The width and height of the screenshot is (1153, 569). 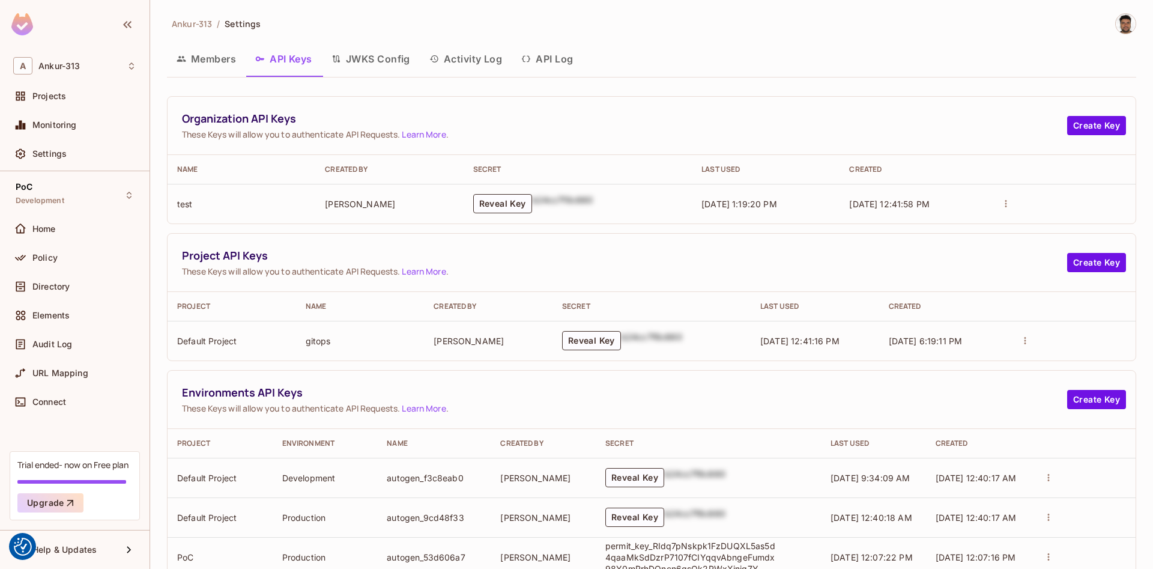 What do you see at coordinates (206, 59) in the screenshot?
I see `button: Members` at bounding box center [206, 59].